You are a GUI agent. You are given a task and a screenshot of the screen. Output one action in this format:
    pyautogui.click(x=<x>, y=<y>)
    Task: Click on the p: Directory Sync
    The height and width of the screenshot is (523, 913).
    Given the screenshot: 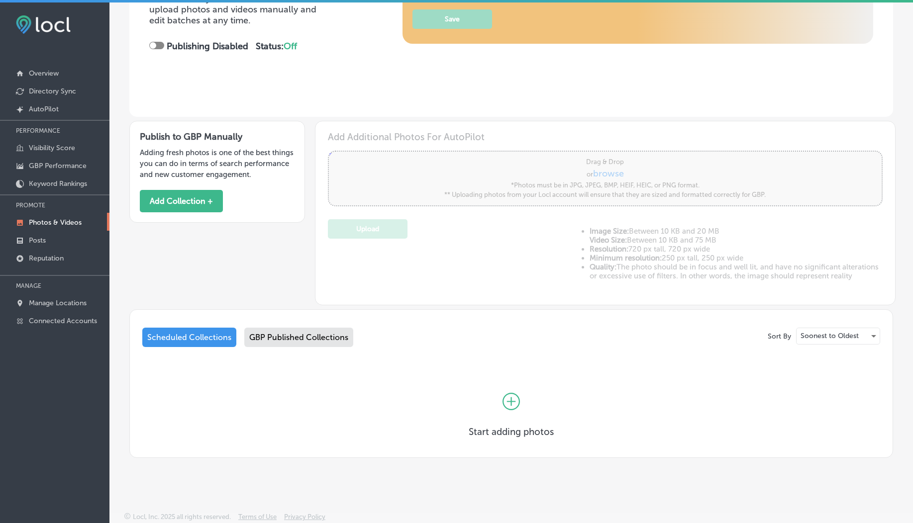 What is the action you would take?
    pyautogui.click(x=52, y=91)
    